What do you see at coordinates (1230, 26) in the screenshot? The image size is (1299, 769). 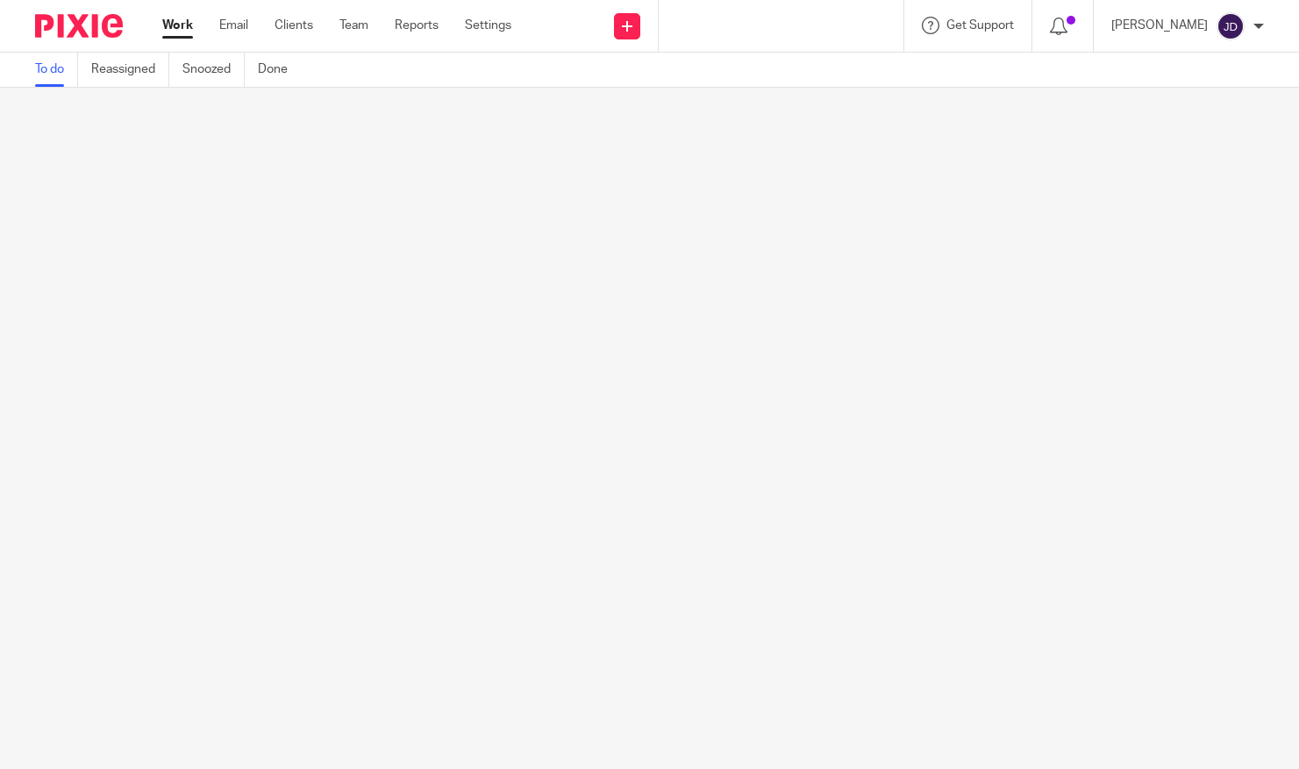 I see `img: svg%3E` at bounding box center [1230, 26].